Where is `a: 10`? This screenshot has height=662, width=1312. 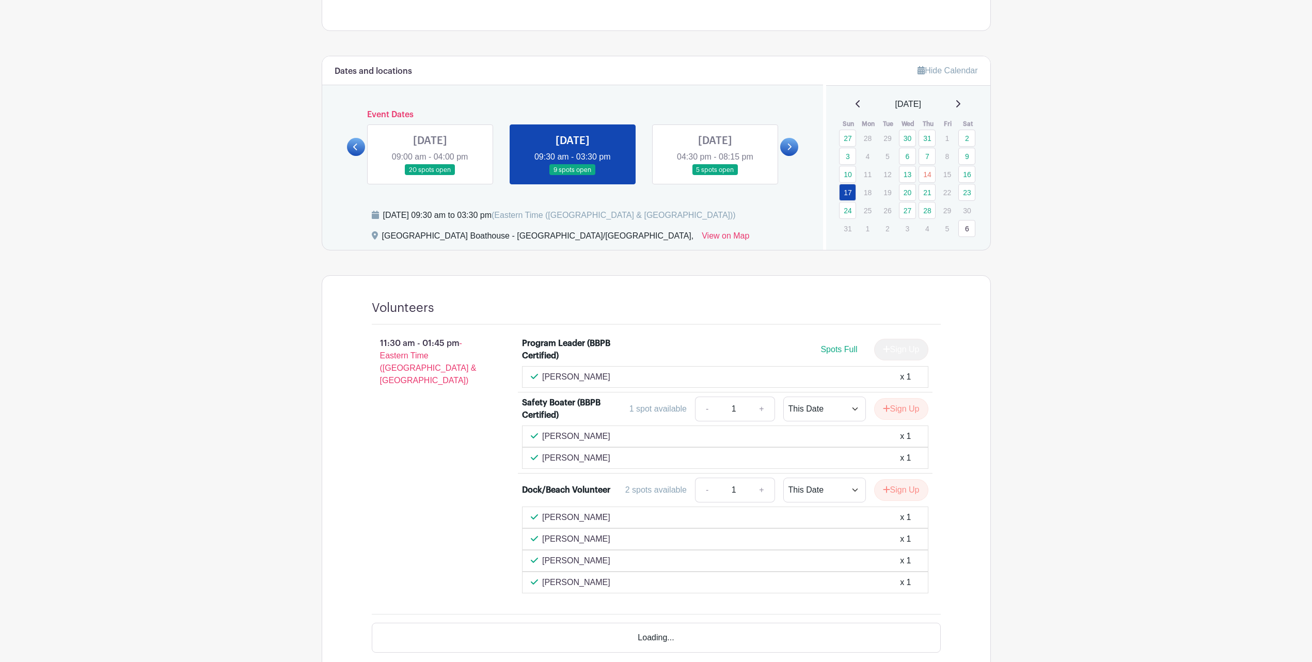
a: 10 is located at coordinates (848, 174).